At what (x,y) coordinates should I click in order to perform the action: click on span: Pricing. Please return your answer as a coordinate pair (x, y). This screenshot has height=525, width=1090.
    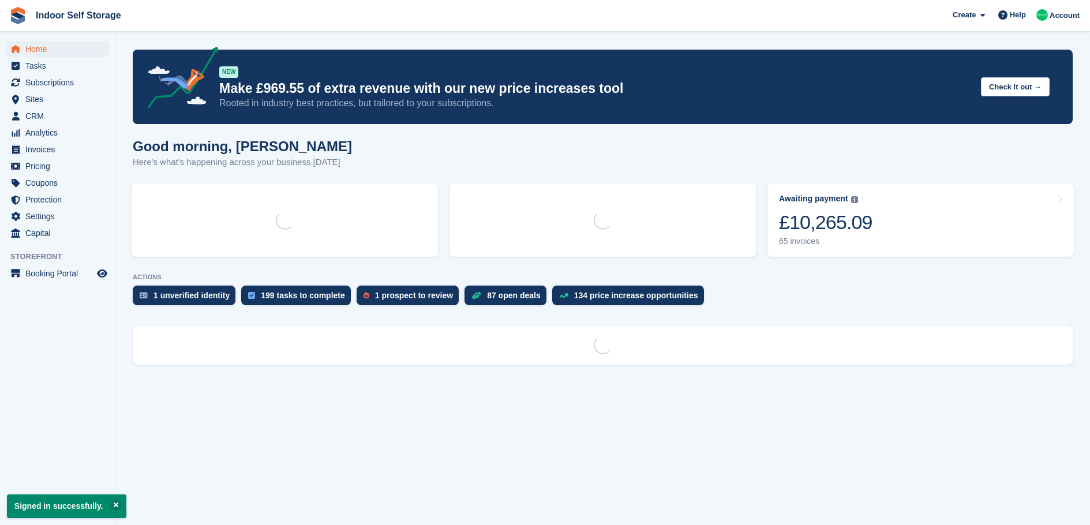
    Looking at the image, I should click on (60, 166).